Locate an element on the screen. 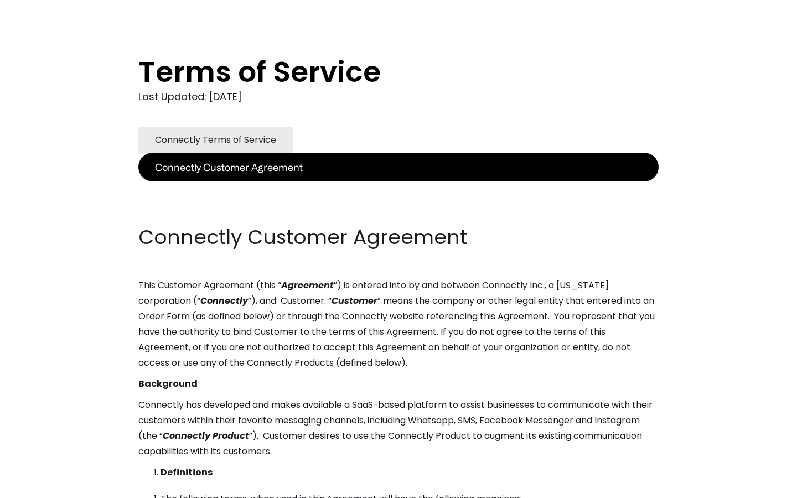  h2: Connectly Customer Agreement is located at coordinates (398, 237).